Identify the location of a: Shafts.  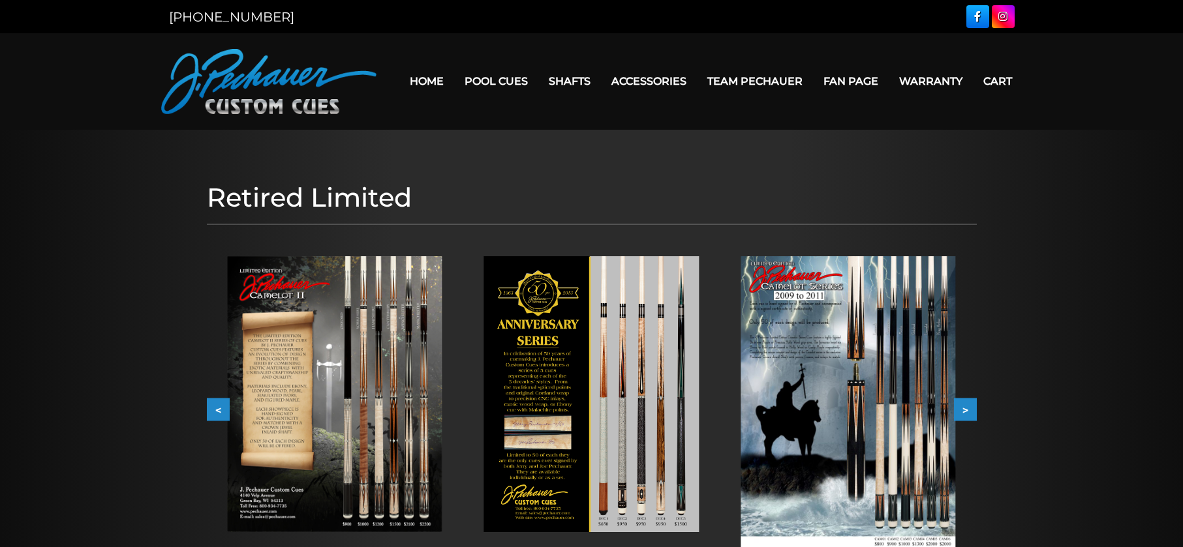
(570, 81).